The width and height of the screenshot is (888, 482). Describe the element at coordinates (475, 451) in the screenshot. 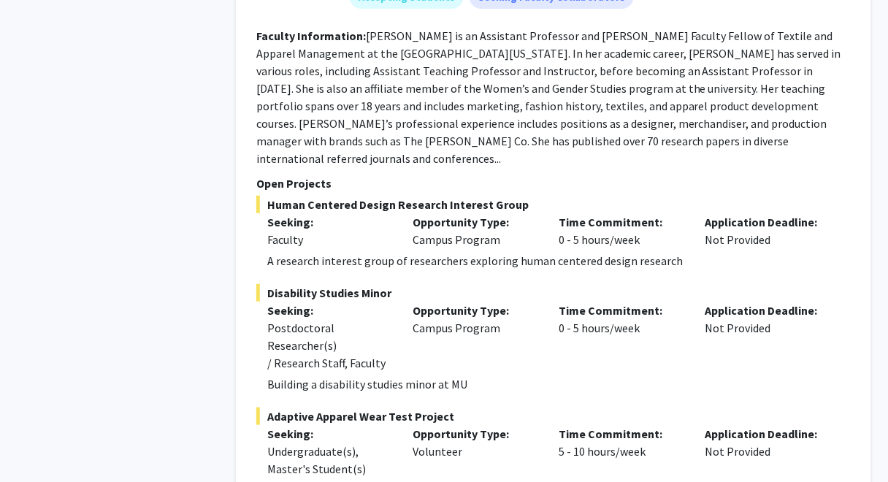

I see `div: Volunteer` at that location.